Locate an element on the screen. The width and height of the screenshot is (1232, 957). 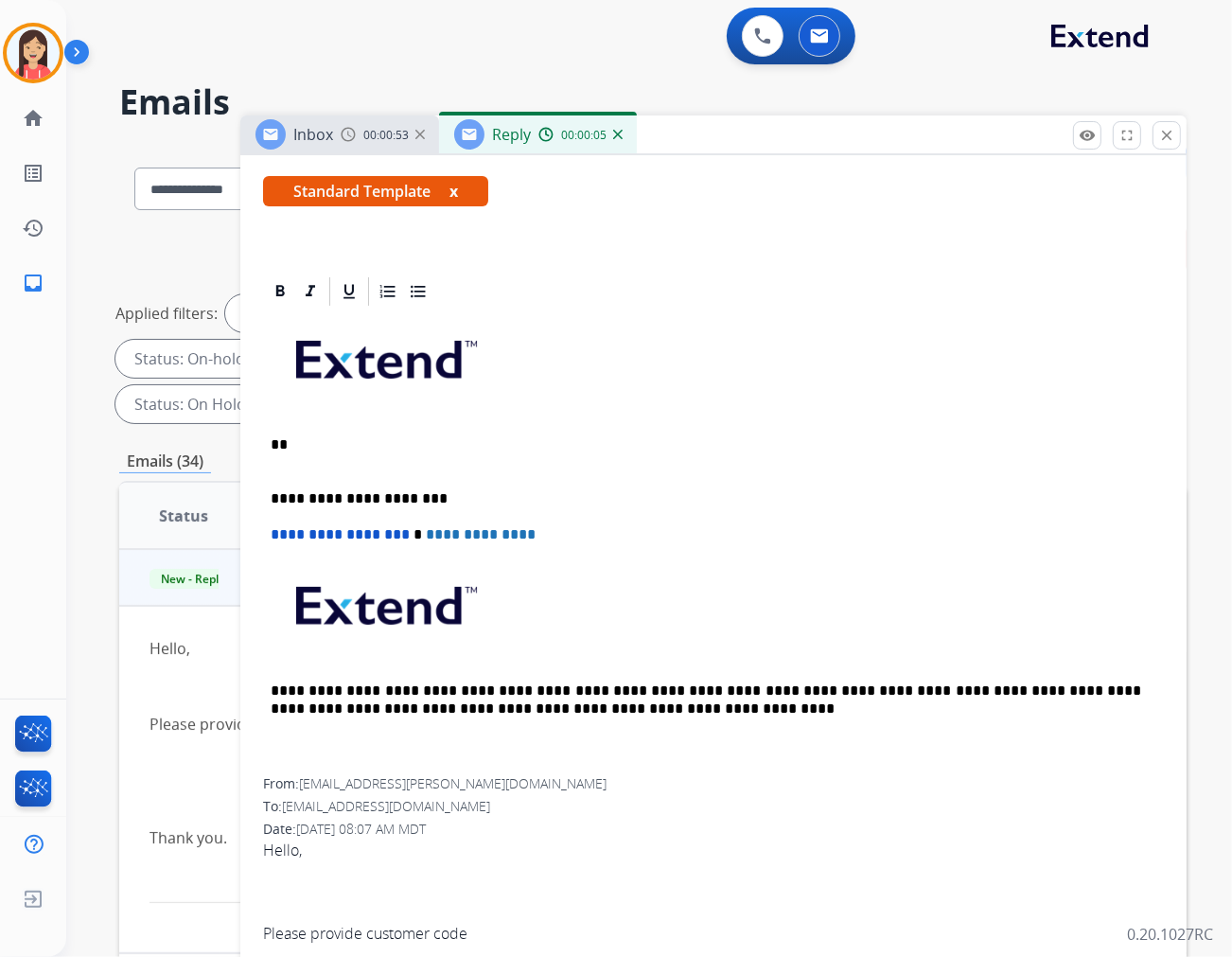
img: avatar is located at coordinates (33, 53).